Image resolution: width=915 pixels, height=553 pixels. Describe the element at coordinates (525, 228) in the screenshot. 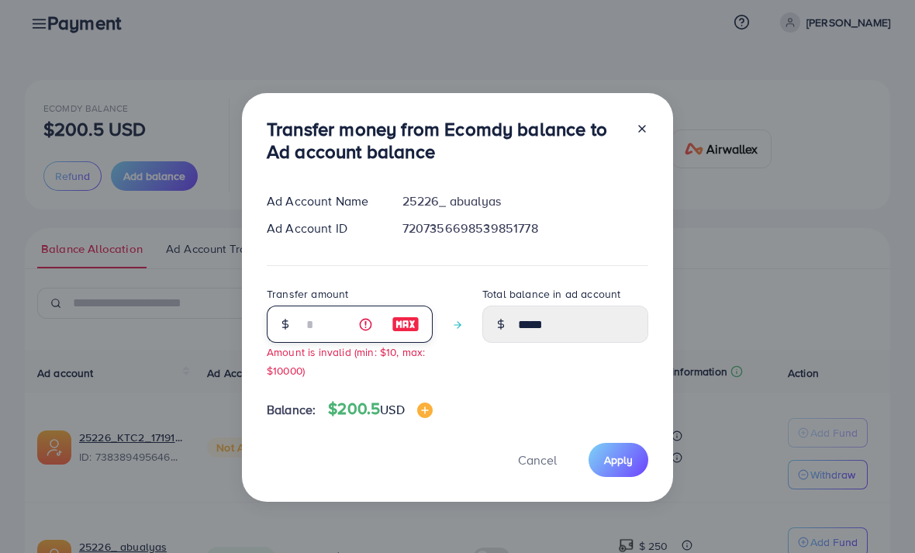

I see `div: 7207356698539851778` at that location.